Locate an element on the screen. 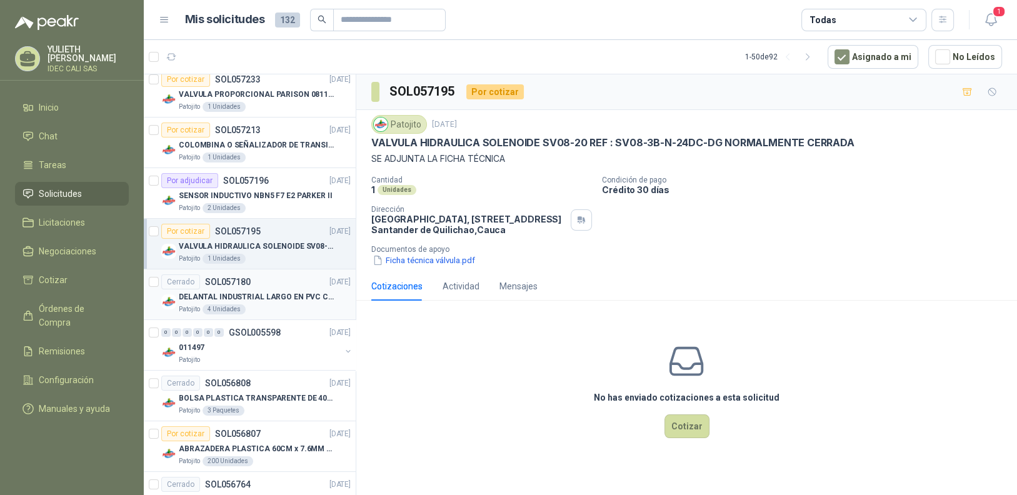  p: DELANTAL INDUSTRIAL LARGO EN PVC COLOR AMARILLO is located at coordinates (256, 297).